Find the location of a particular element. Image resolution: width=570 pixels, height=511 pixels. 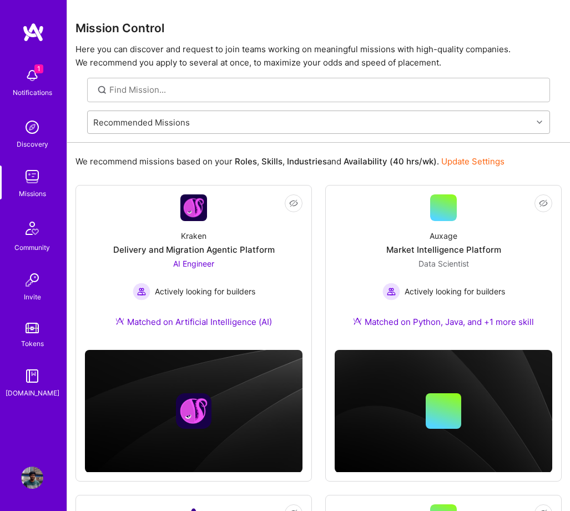

i: icon SearchGrey is located at coordinates (102, 90).